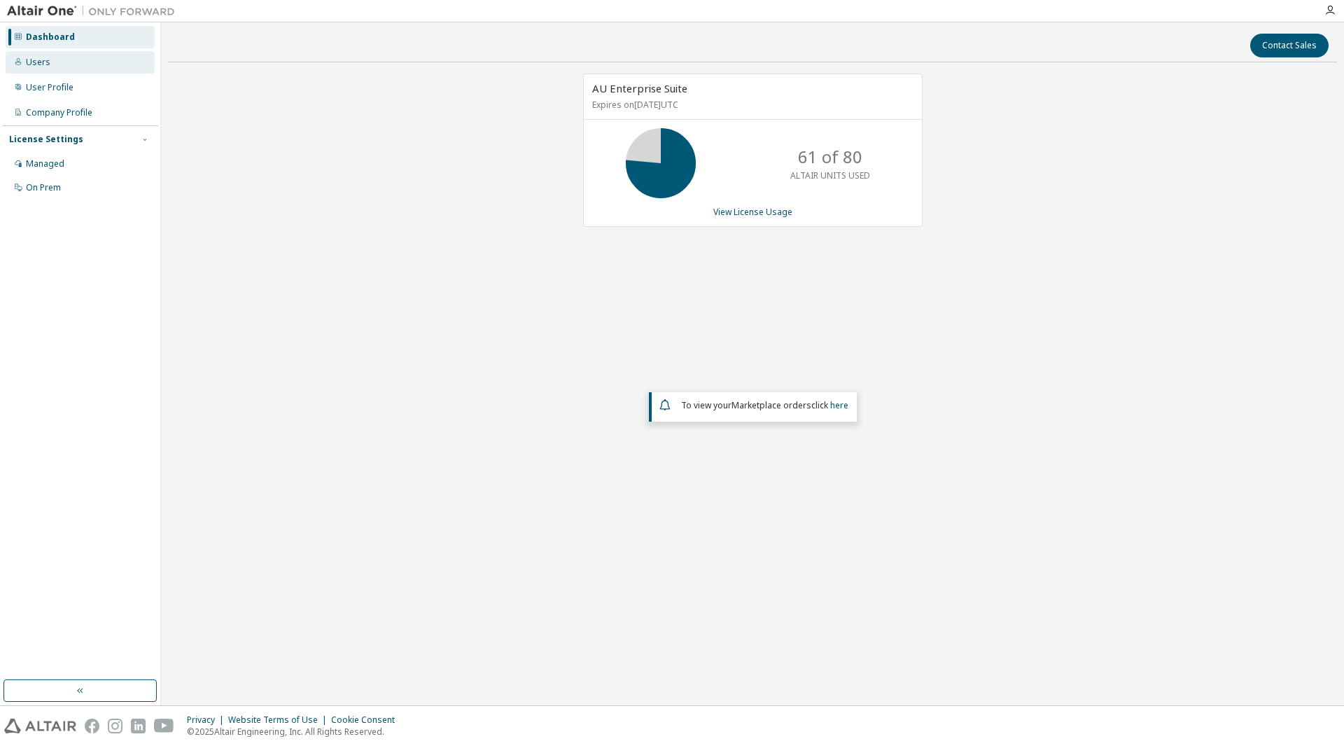  What do you see at coordinates (164, 725) in the screenshot?
I see `img: youtube.svg` at bounding box center [164, 725].